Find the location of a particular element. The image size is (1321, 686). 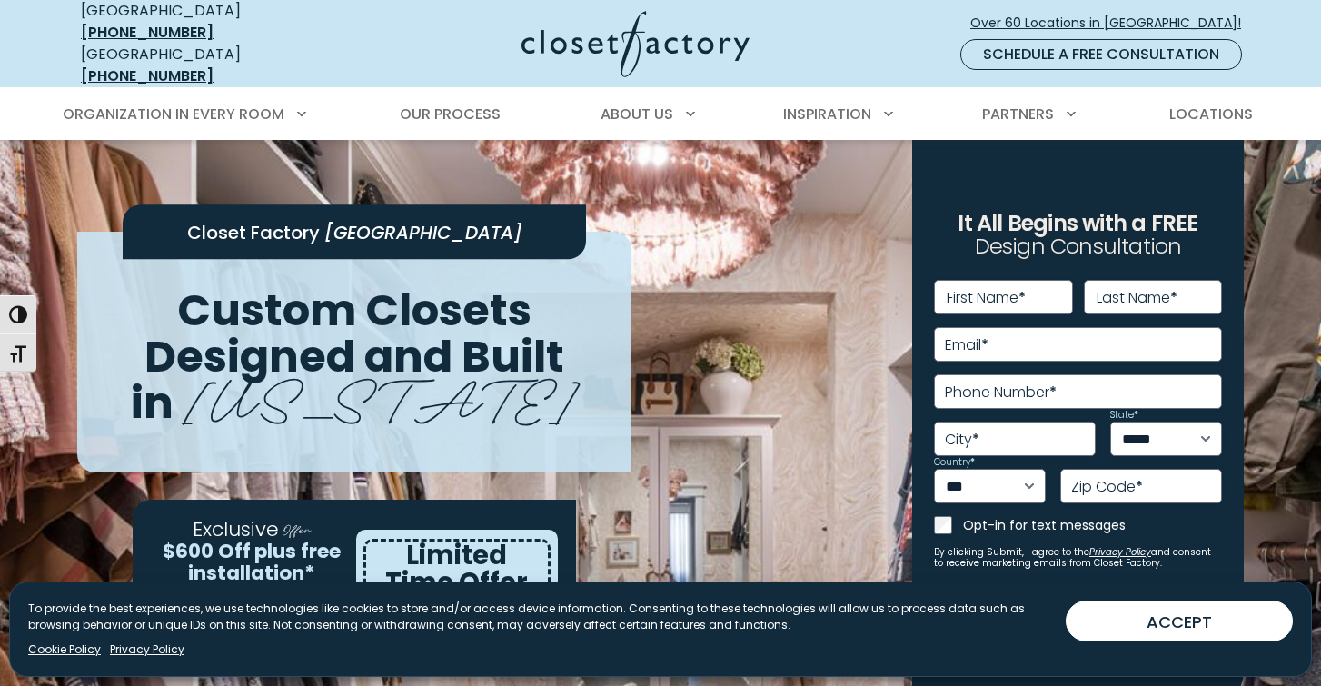

span: Exclusive is located at coordinates (235, 528).